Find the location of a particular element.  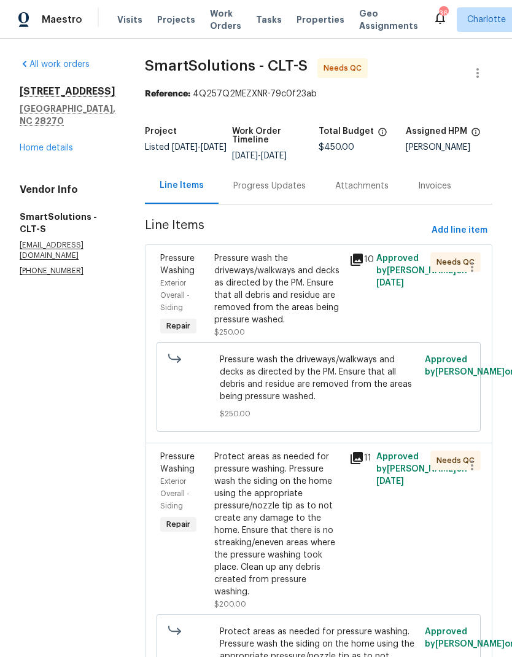

span: Listed is located at coordinates (185, 147).